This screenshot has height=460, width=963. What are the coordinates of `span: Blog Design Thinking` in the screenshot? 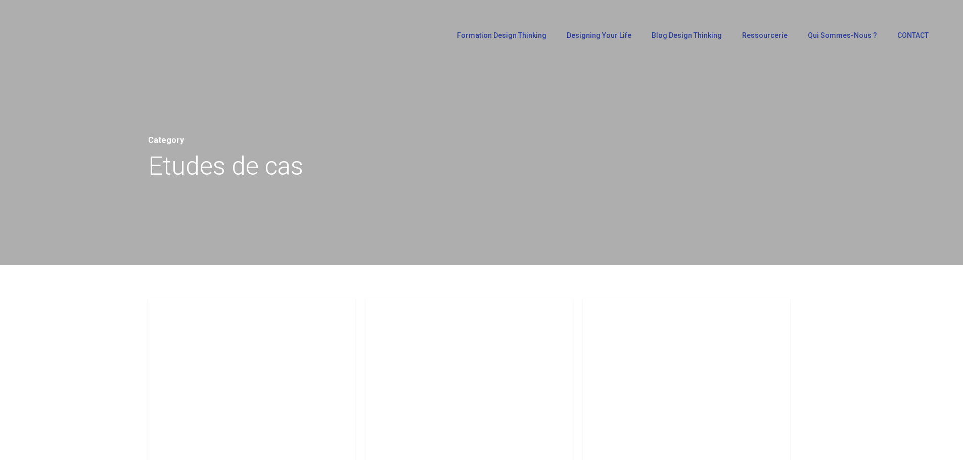 It's located at (686, 35).